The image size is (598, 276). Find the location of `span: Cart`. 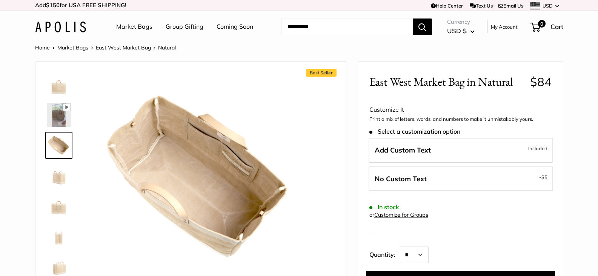

span: Cart is located at coordinates (557, 26).